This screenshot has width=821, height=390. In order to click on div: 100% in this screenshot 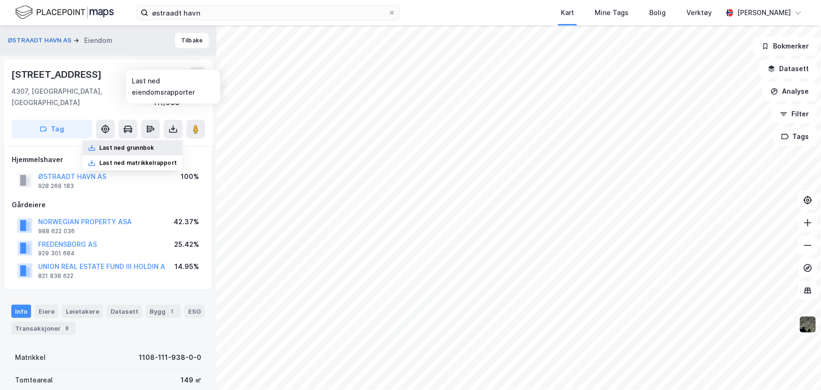, I will do `click(190, 176)`.